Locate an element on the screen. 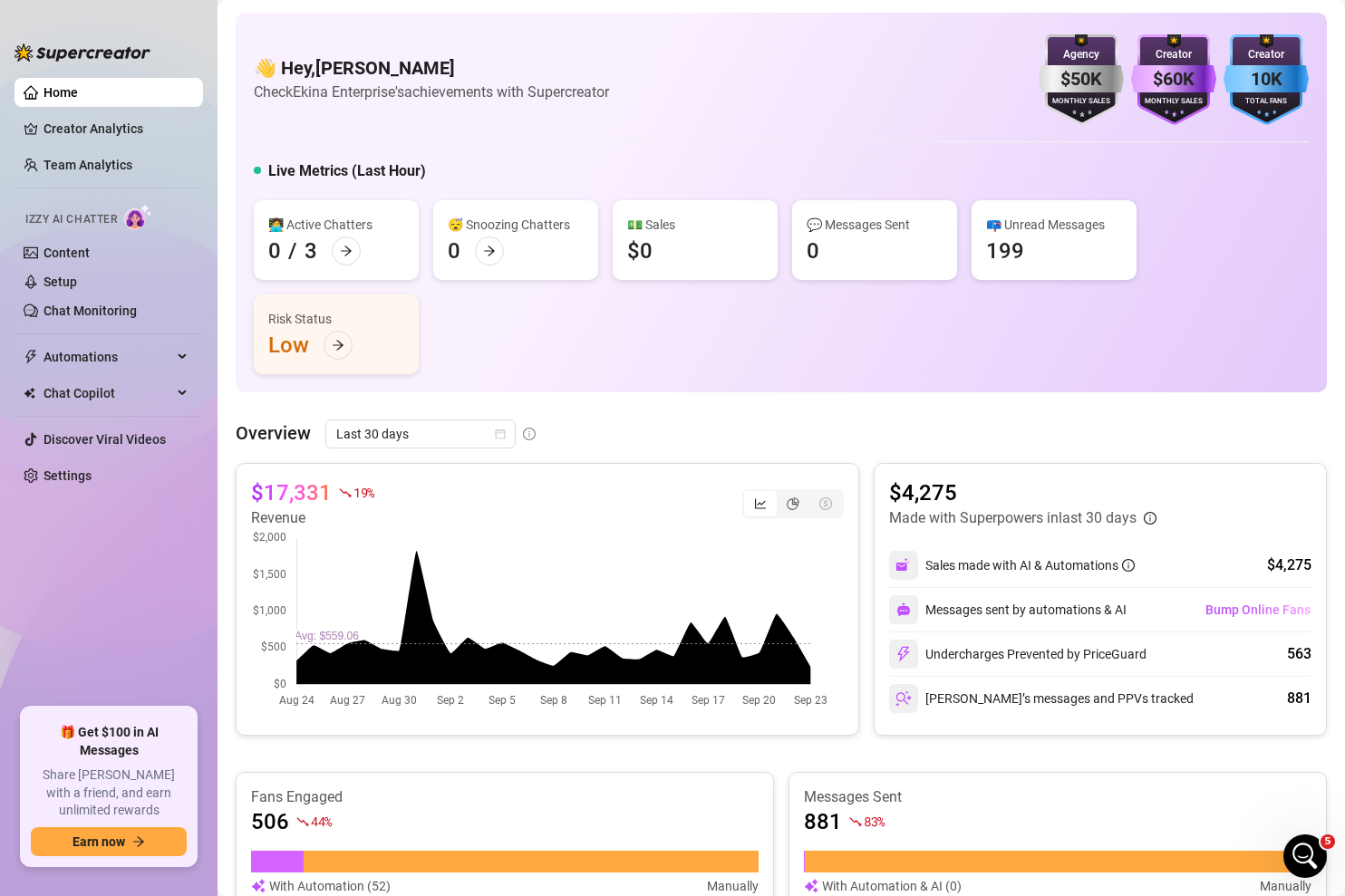 Image resolution: width=1345 pixels, height=896 pixels. button: Earn nowarrow-right is located at coordinates (108, 842).